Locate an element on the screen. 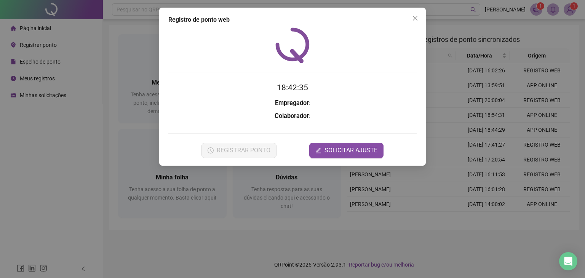 The image size is (585, 278). span: SOLICITAR AJUSTE is located at coordinates (351, 150).